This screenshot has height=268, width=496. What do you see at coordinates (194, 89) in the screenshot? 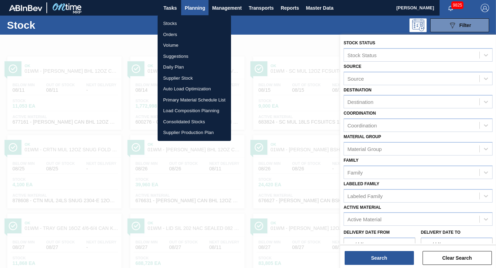
I see `a: Auto Load Optimization` at bounding box center [194, 89].